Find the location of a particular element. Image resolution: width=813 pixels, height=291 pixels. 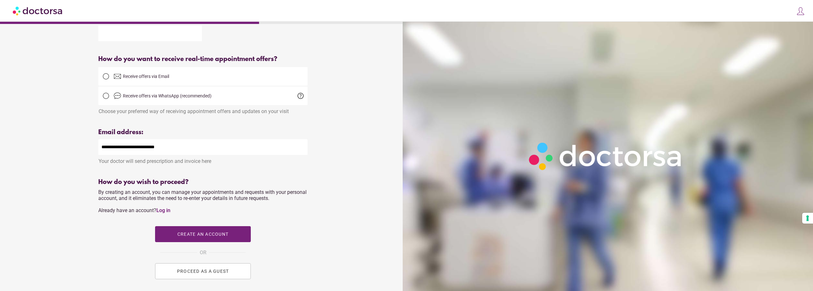

img: chat is located at coordinates (117, 96).